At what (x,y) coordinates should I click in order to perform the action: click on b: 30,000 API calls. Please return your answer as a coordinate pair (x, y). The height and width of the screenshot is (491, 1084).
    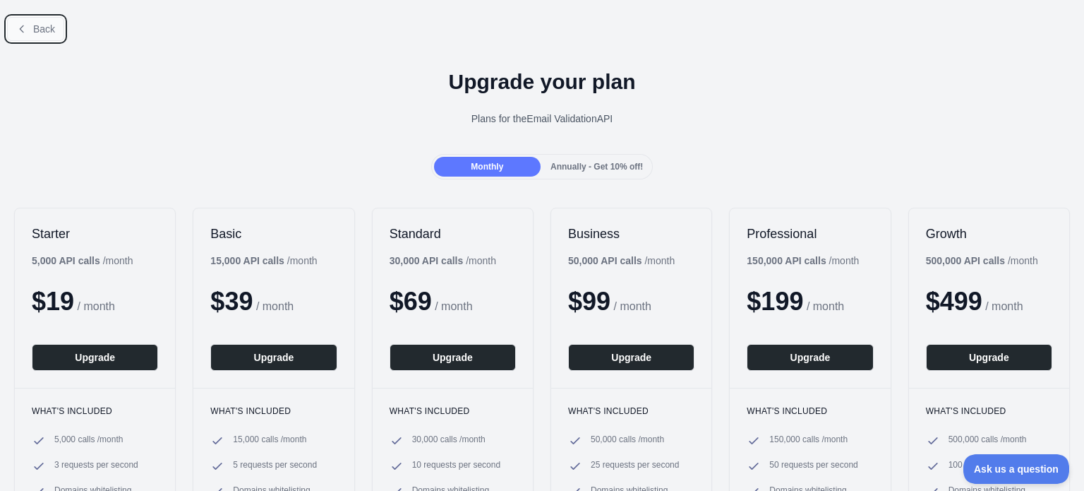
    Looking at the image, I should click on (426, 261).